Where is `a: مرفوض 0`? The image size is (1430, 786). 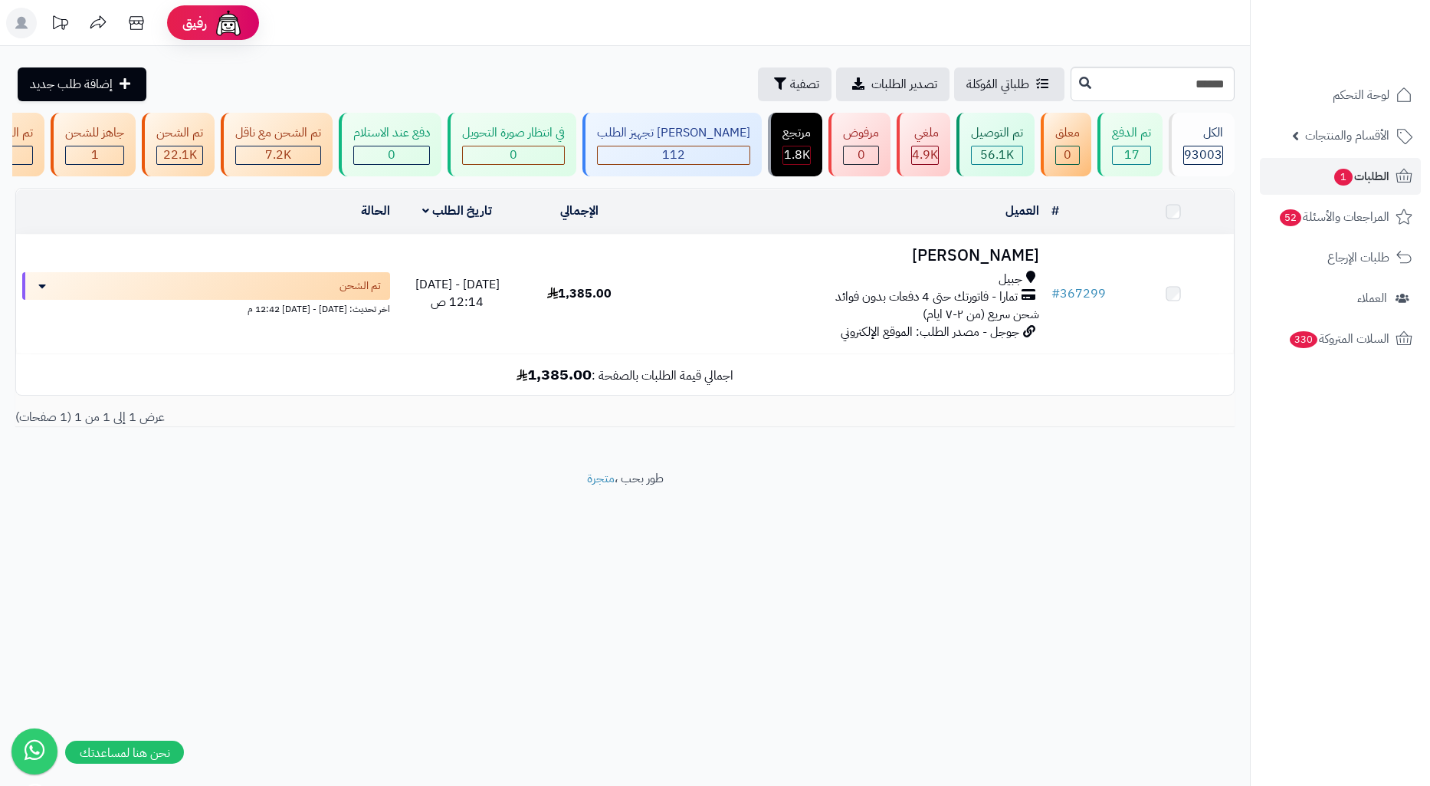 a: مرفوض 0 is located at coordinates (859, 144).